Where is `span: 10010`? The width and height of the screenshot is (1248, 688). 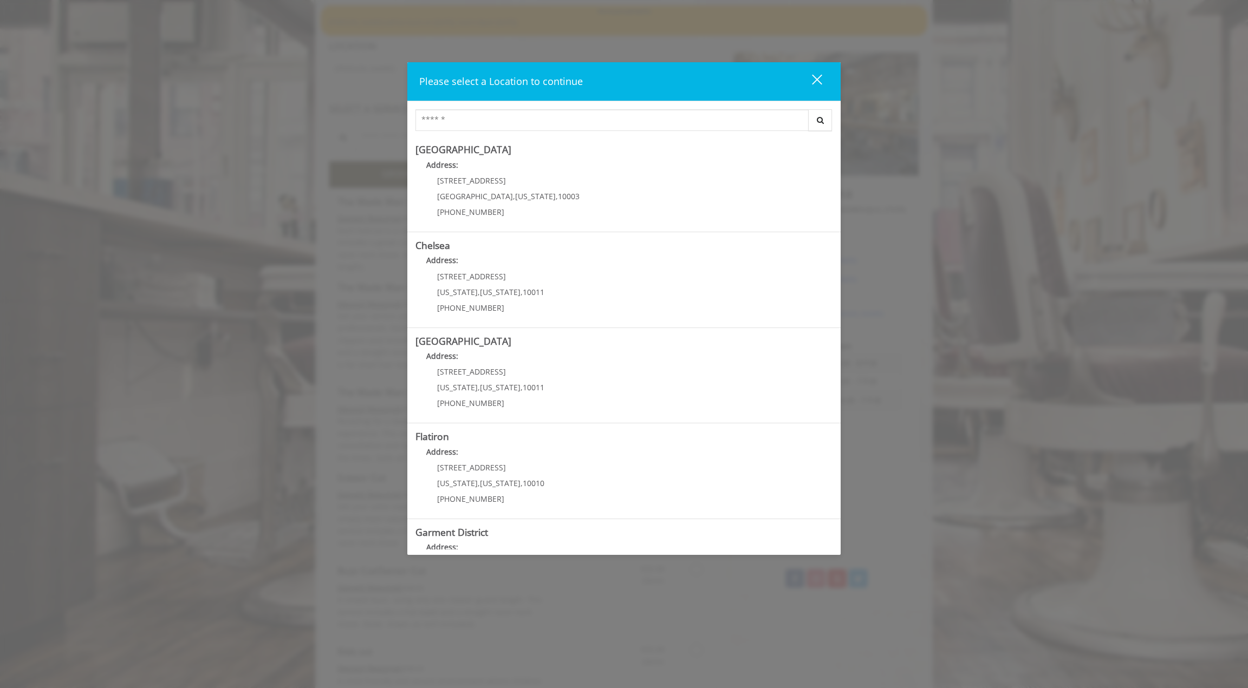
span: 10010 is located at coordinates (534, 483).